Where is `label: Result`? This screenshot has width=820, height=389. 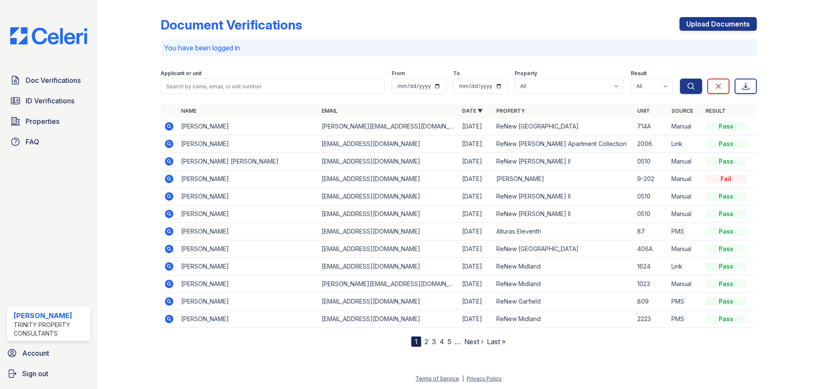 label: Result is located at coordinates (639, 73).